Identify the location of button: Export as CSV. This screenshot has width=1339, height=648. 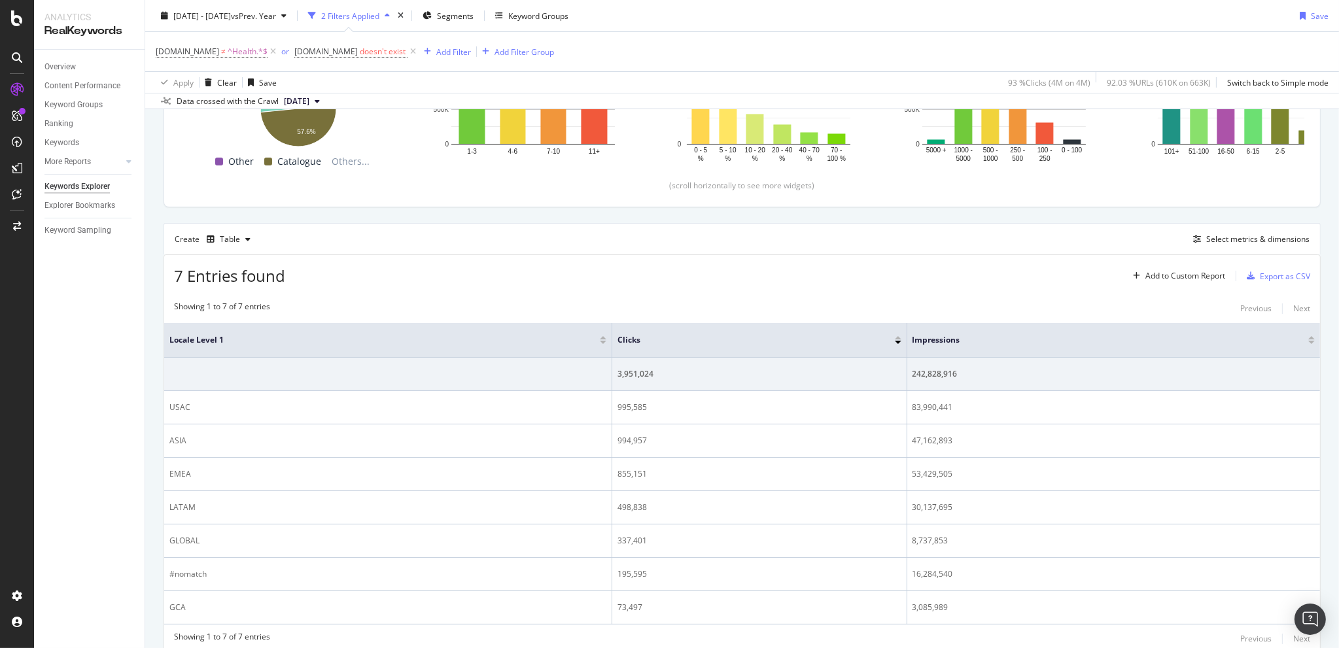
(1275, 276).